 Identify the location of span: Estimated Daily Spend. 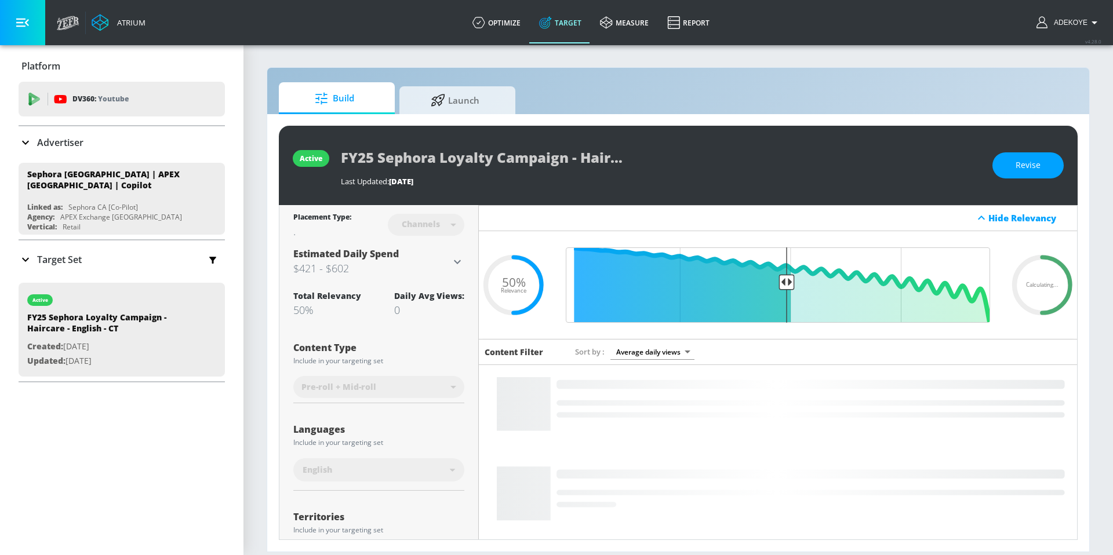
(346, 254).